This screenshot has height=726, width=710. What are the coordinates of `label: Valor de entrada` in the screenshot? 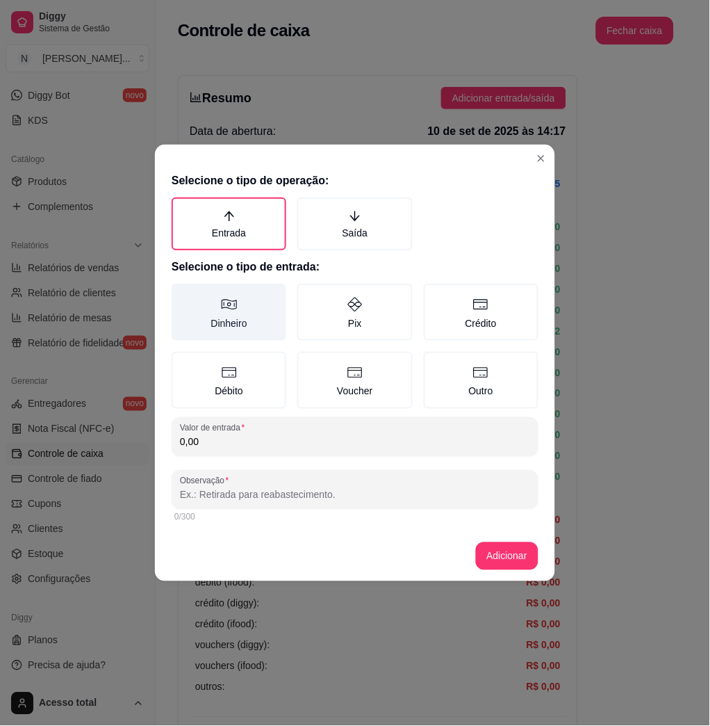 It's located at (215, 427).